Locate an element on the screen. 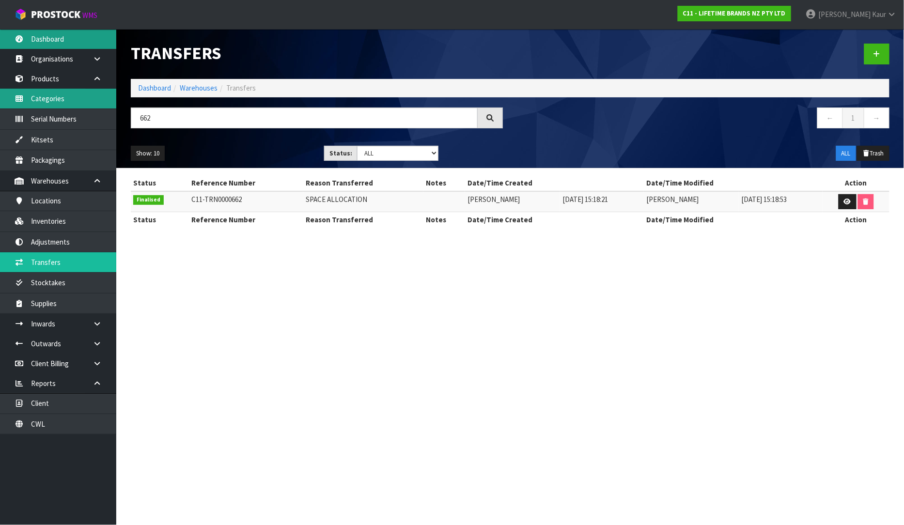 The height and width of the screenshot is (525, 904). a: Warehouses is located at coordinates (199, 88).